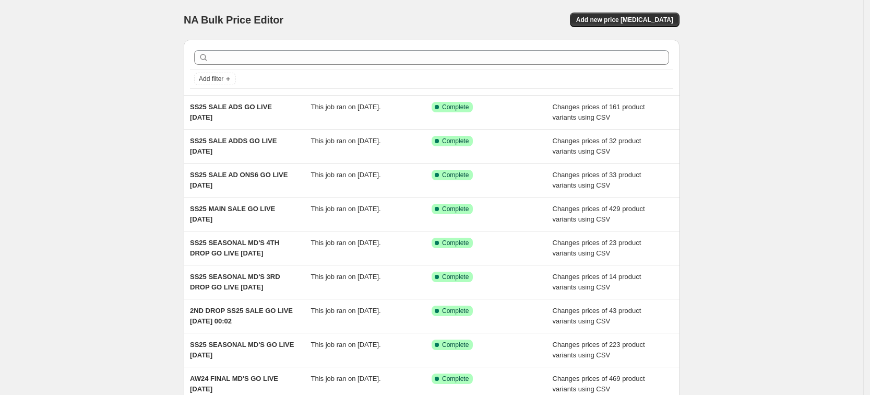 The image size is (870, 395). I want to click on span: Changes prices of 161 product variants using CSV, so click(599, 112).